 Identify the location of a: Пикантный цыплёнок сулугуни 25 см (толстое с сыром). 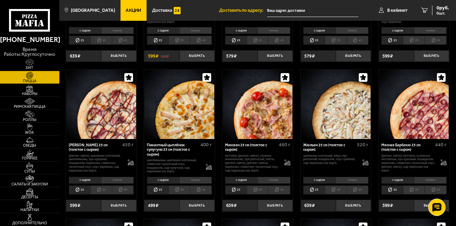
(179, 104).